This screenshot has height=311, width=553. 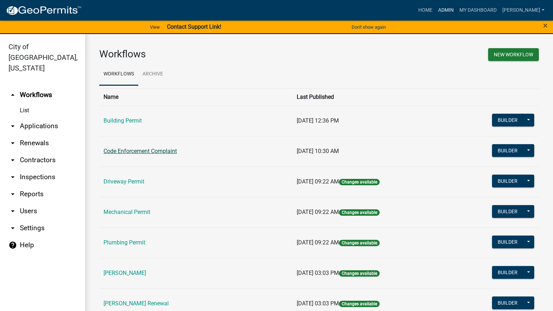 What do you see at coordinates (371, 97) in the screenshot?
I see `th: Last Published` at bounding box center [371, 97].